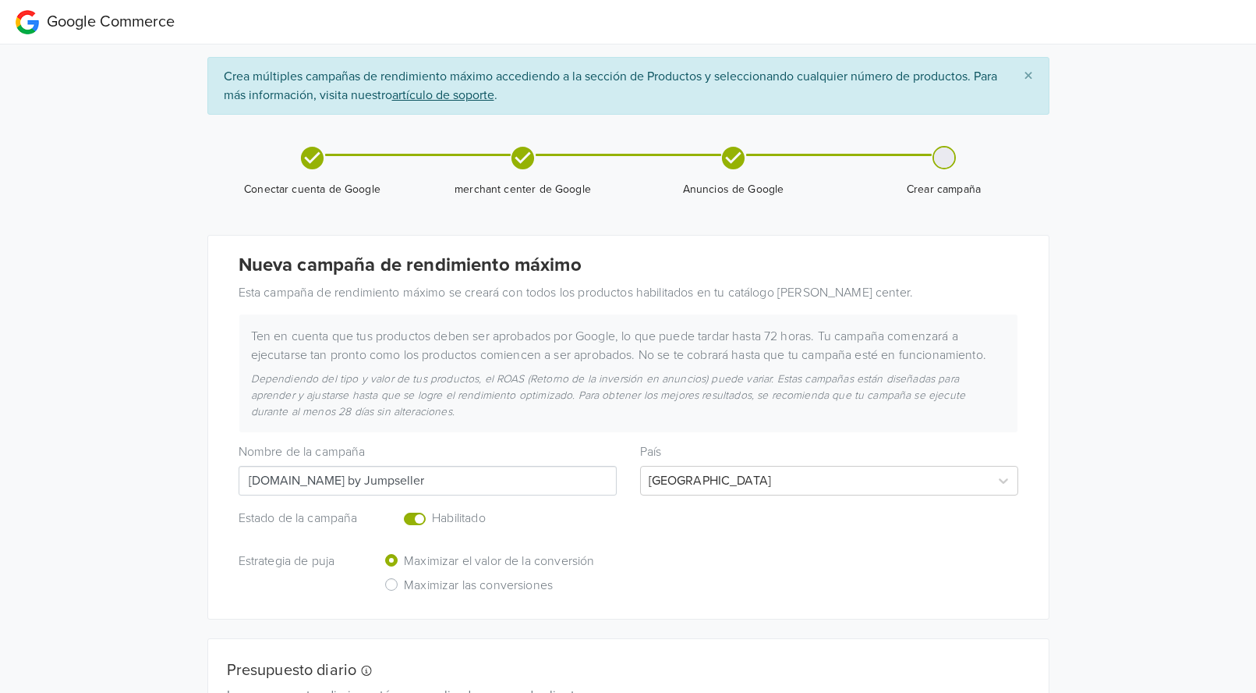 The width and height of the screenshot is (1256, 693). What do you see at coordinates (629, 395) in the screenshot?
I see `div: Dependiendo del tipo y valor de tus productos, el ROAS (Retorno de la inversión en anuncios) pued...` at bounding box center [629, 395].